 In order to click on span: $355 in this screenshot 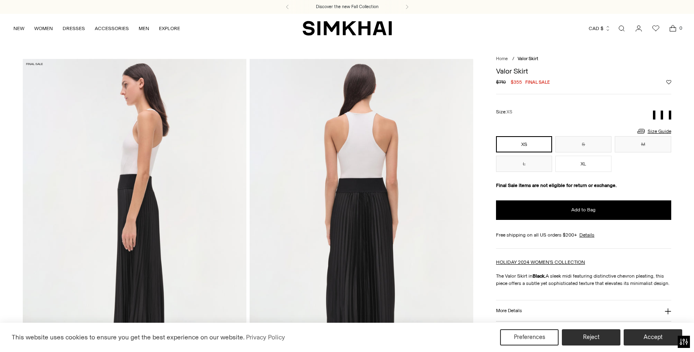, I will do `click(516, 82)`.